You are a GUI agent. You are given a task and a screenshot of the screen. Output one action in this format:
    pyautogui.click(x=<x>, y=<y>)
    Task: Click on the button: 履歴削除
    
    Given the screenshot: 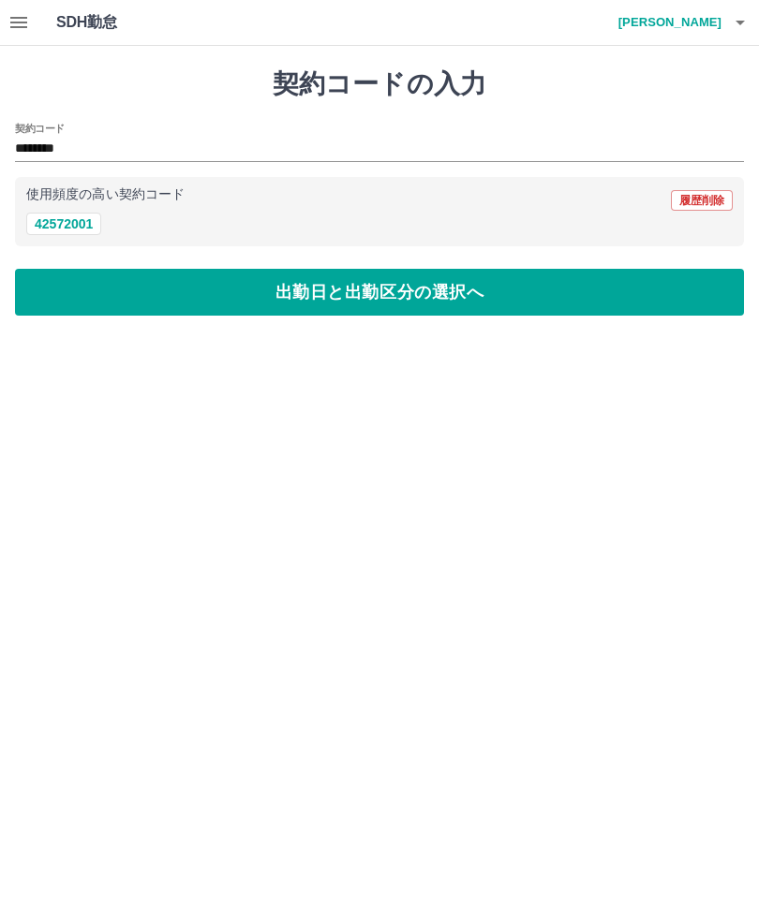 What is the action you would take?
    pyautogui.click(x=701, y=200)
    